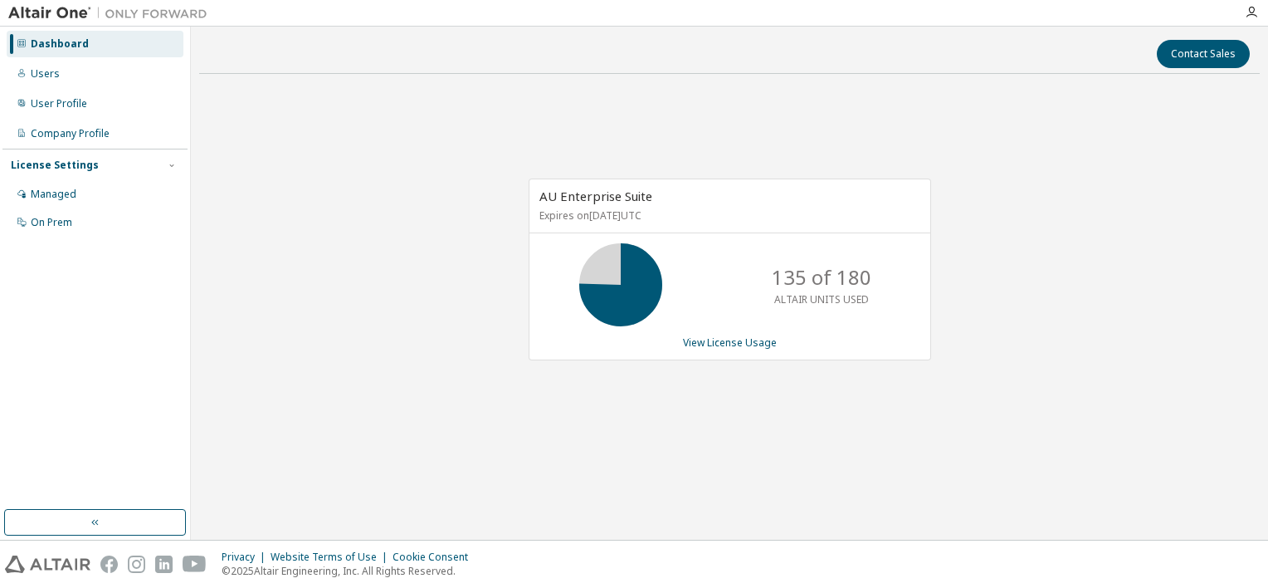 This screenshot has height=588, width=1268. I want to click on a: View License Usage, so click(730, 342).